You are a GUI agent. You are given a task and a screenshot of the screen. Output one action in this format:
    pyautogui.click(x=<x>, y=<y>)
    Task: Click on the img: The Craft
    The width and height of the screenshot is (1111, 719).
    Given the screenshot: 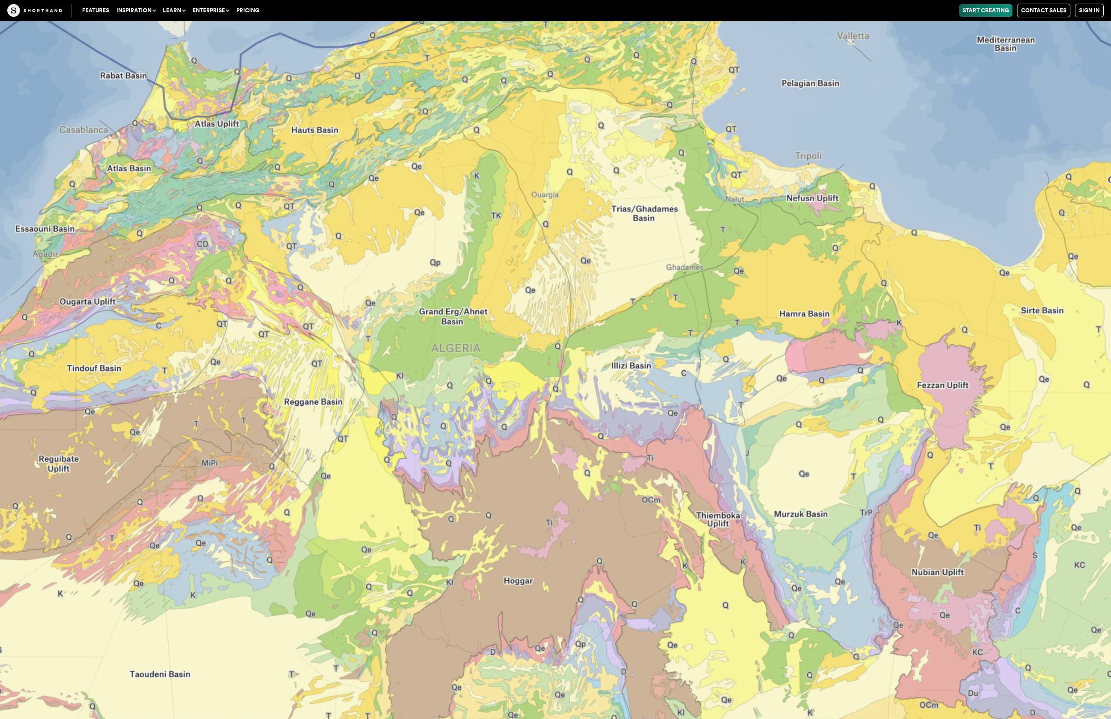 What is the action you would take?
    pyautogui.click(x=35, y=10)
    